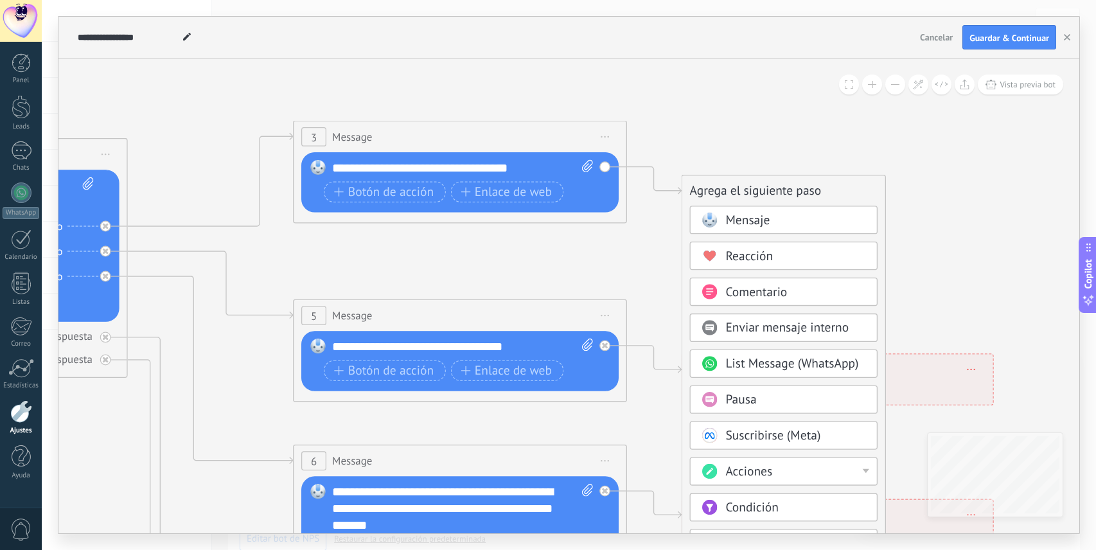 This screenshot has width=1096, height=550. I want to click on span: 5, so click(314, 316).